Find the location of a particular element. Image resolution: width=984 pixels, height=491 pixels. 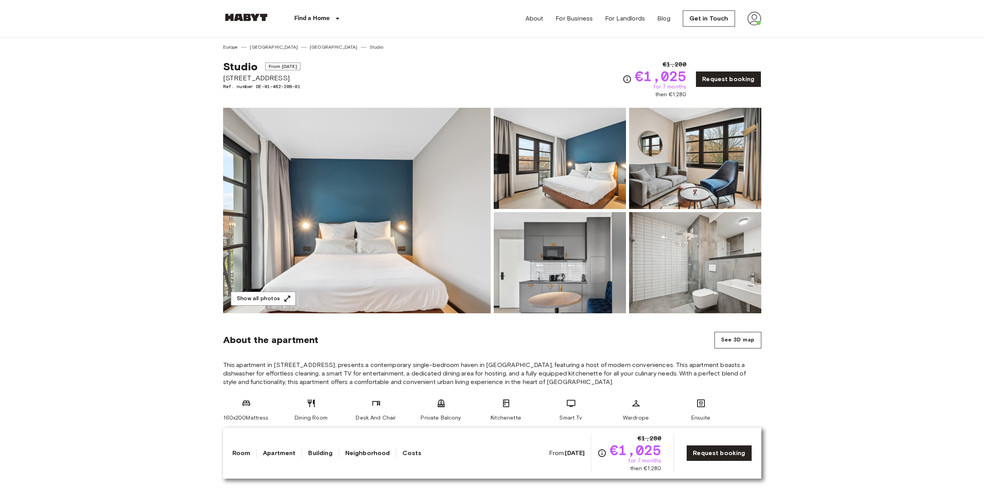

a: Neighborhood is located at coordinates (368, 453).